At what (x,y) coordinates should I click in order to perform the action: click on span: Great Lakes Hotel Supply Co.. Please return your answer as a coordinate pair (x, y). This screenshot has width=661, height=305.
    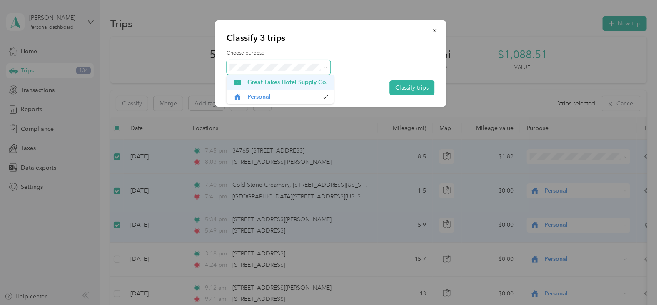
    Looking at the image, I should click on (288, 82).